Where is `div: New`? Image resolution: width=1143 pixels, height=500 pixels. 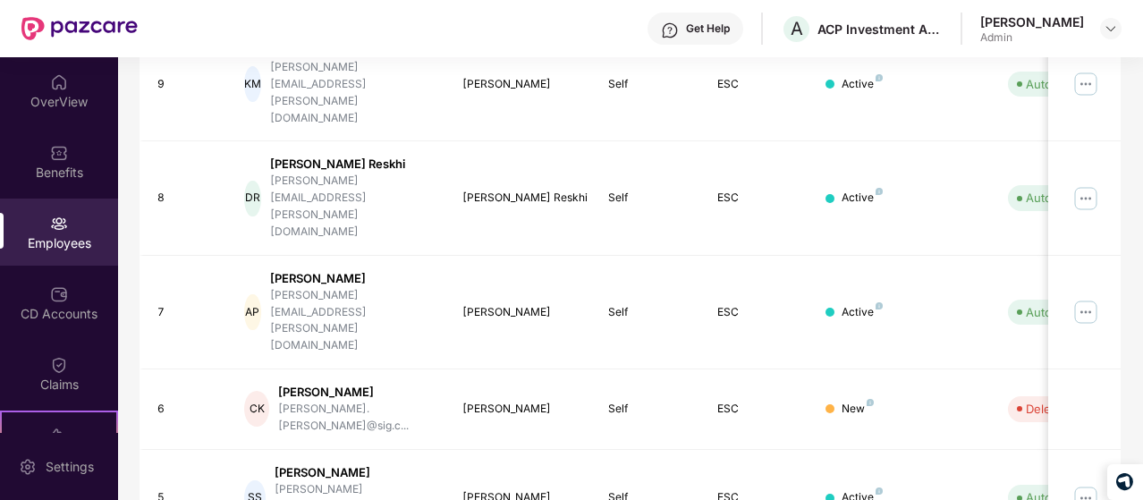 div: New is located at coordinates (858, 409).